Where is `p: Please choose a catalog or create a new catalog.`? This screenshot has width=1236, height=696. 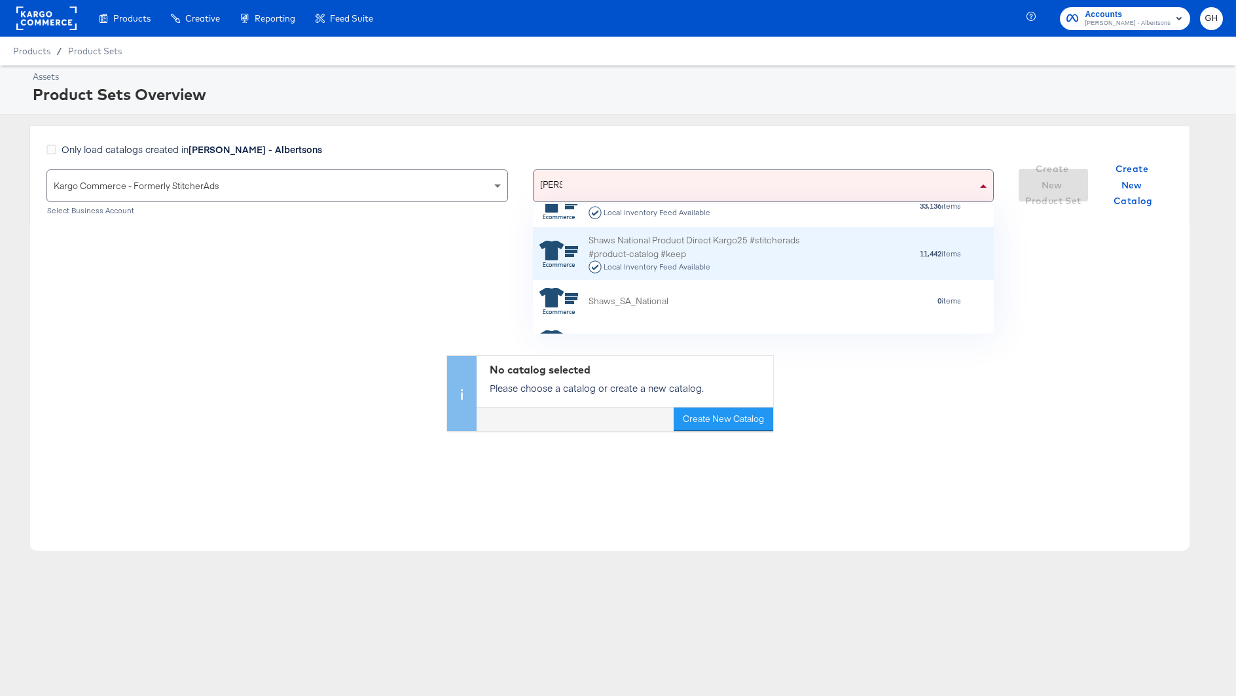
p: Please choose a catalog or create a new catalog. is located at coordinates (628, 388).